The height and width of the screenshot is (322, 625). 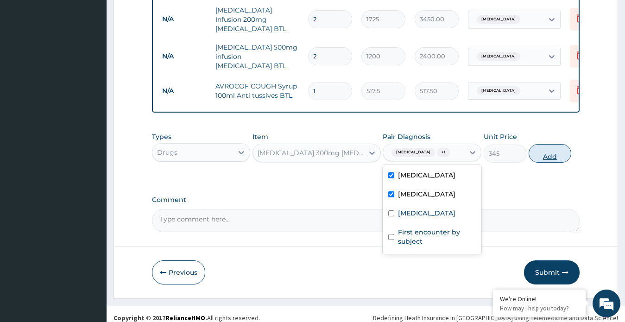 What do you see at coordinates (160, 318) in the screenshot?
I see `strong: Copyright © 2017 .` at bounding box center [160, 318].